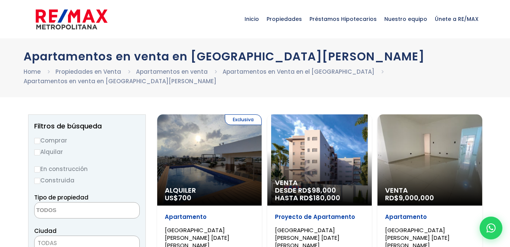 This screenshot has height=247, width=510. What do you see at coordinates (32, 71) in the screenshot?
I see `a: Home` at bounding box center [32, 71].